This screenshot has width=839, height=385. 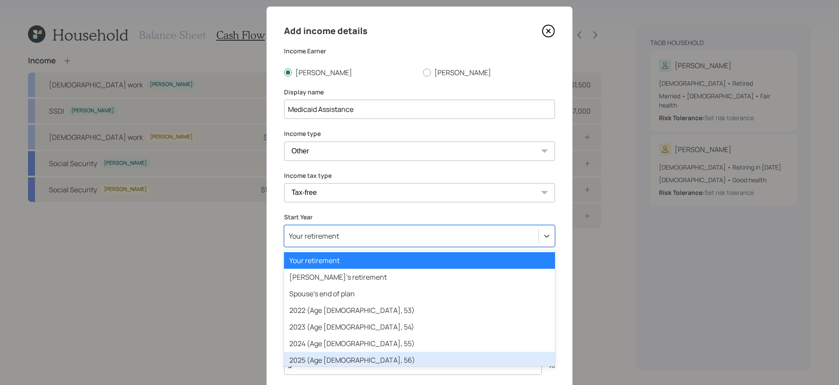 What do you see at coordinates (420, 176) in the screenshot?
I see `label: Income tax type` at bounding box center [420, 176].